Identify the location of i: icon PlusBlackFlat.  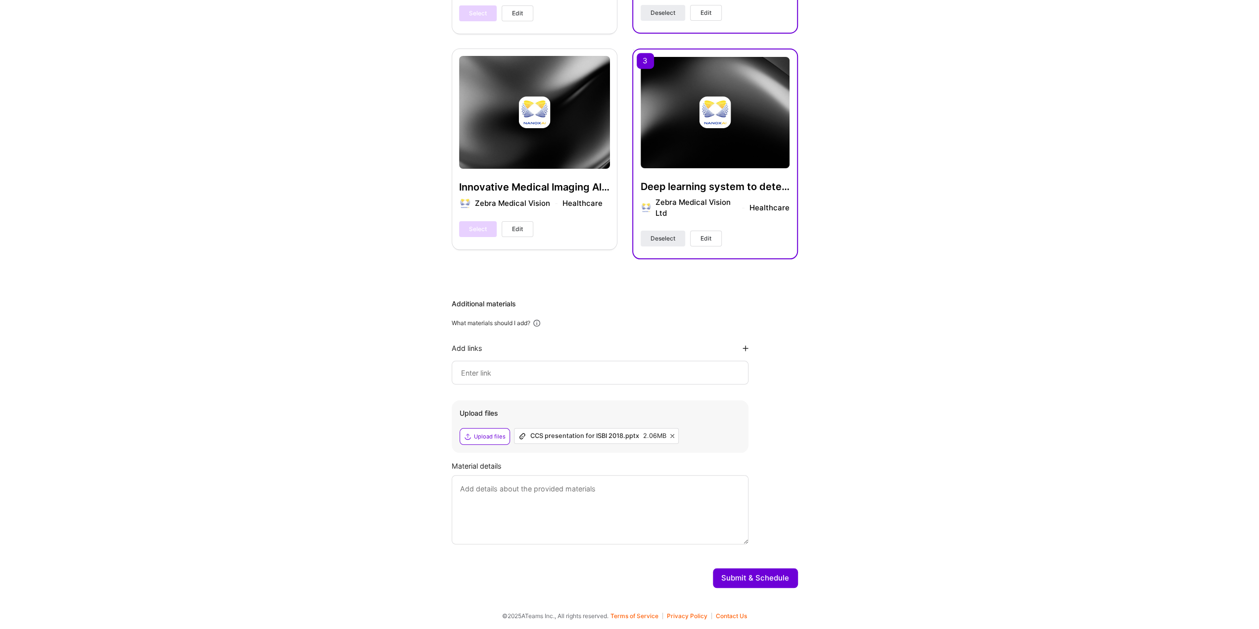
(746, 348).